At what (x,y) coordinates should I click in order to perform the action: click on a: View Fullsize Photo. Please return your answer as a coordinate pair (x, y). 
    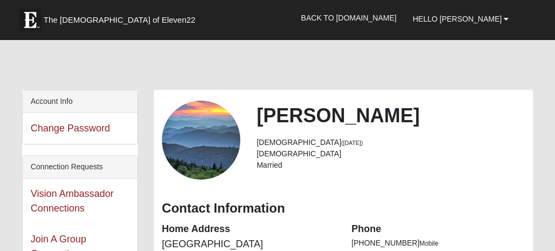
    Looking at the image, I should click on (201, 140).